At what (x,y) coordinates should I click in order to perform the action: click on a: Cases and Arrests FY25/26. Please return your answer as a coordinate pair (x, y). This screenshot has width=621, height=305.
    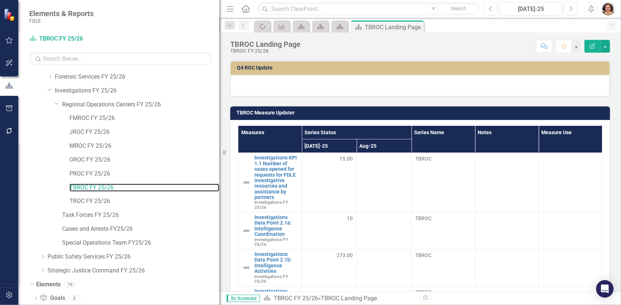
    Looking at the image, I should click on (141, 229).